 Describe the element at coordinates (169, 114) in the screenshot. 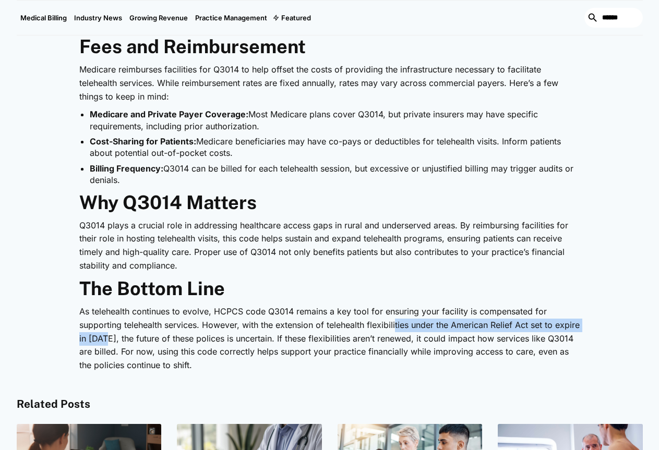

I see `strong: Medicare and Private Payer Coverage:` at that location.